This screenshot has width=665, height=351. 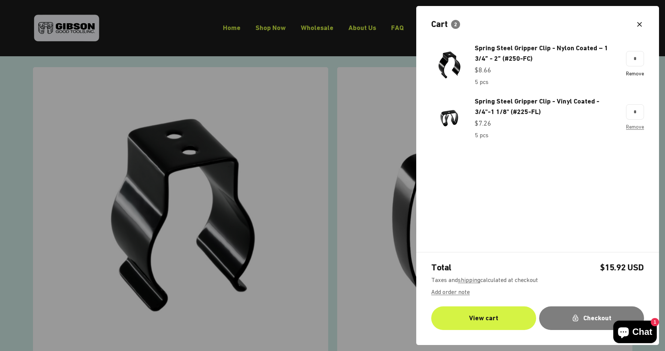 I want to click on span: $15.92 USD, so click(x=622, y=267).